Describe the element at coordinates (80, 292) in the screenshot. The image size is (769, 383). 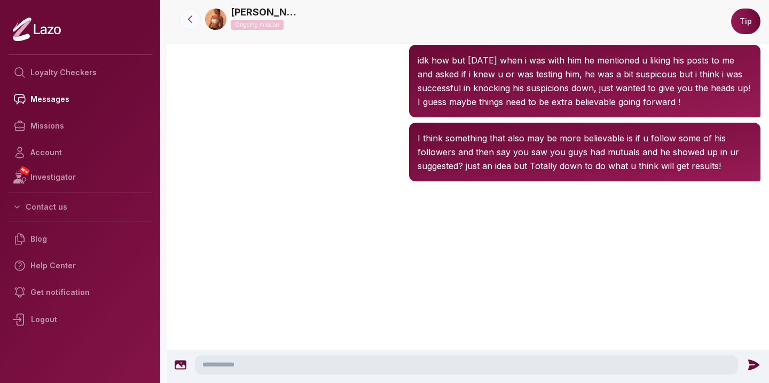
I see `a: Get notification` at that location.